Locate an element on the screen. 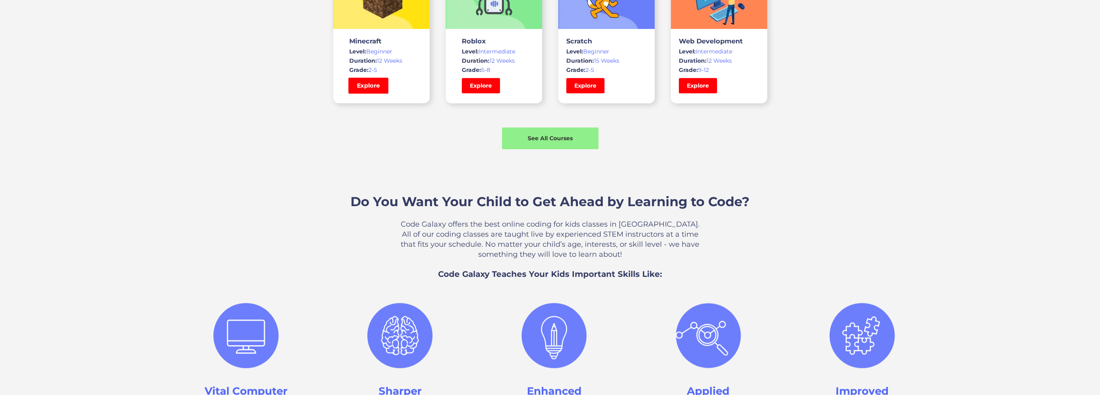 The image size is (1100, 395). h3: Roblox is located at coordinates (494, 41).